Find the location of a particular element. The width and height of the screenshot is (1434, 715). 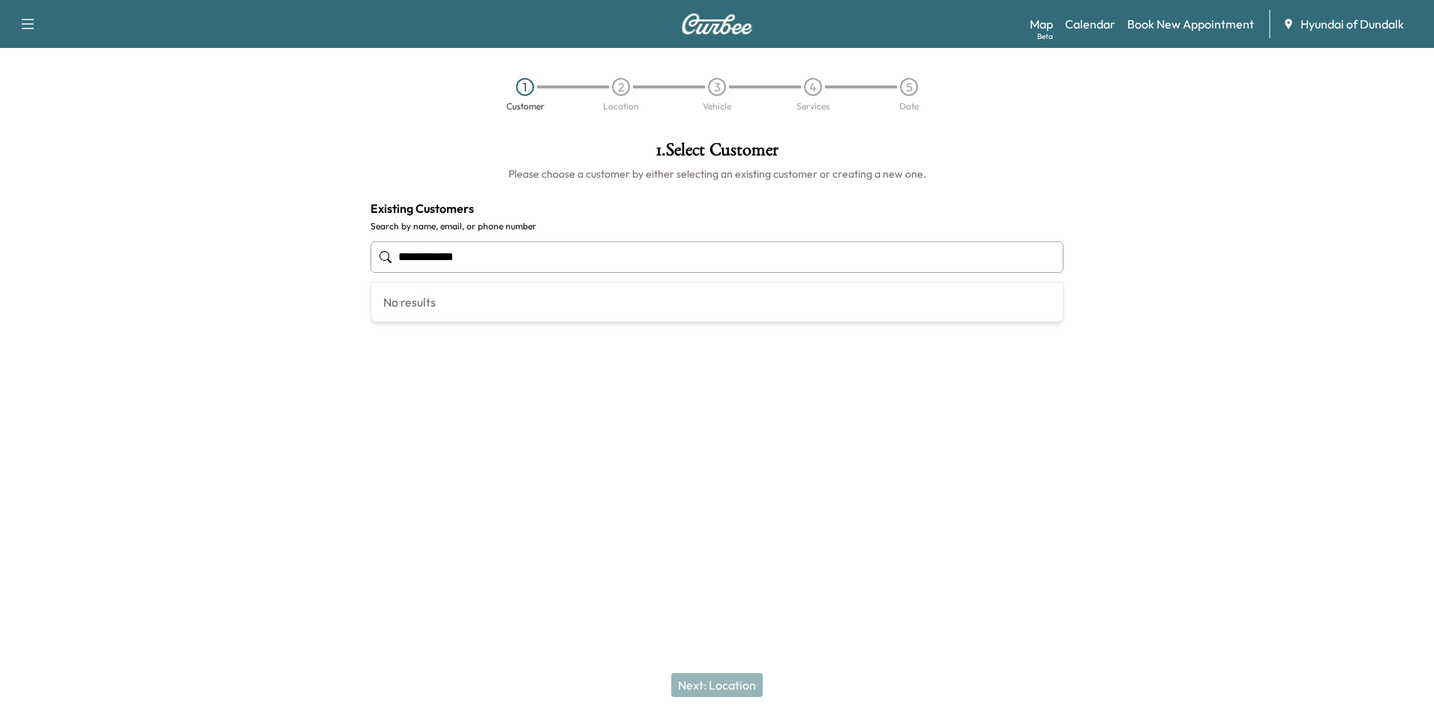

h4: Existing Customers is located at coordinates (717, 208).